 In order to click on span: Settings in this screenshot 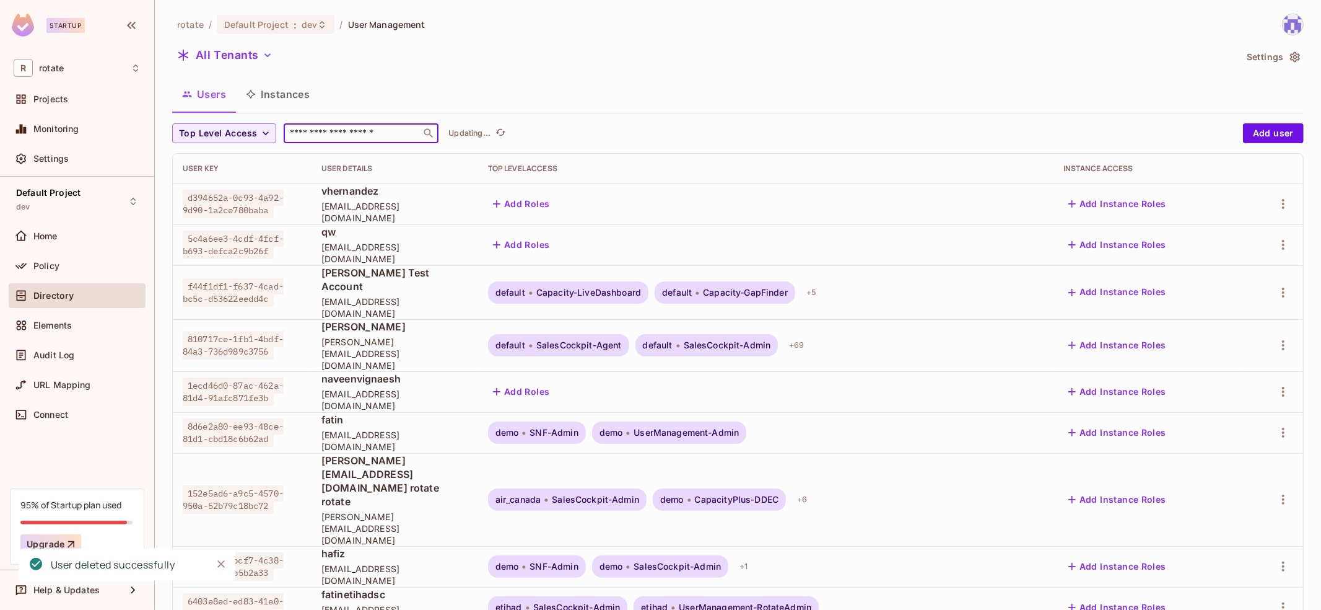, I will do `click(51, 159)`.